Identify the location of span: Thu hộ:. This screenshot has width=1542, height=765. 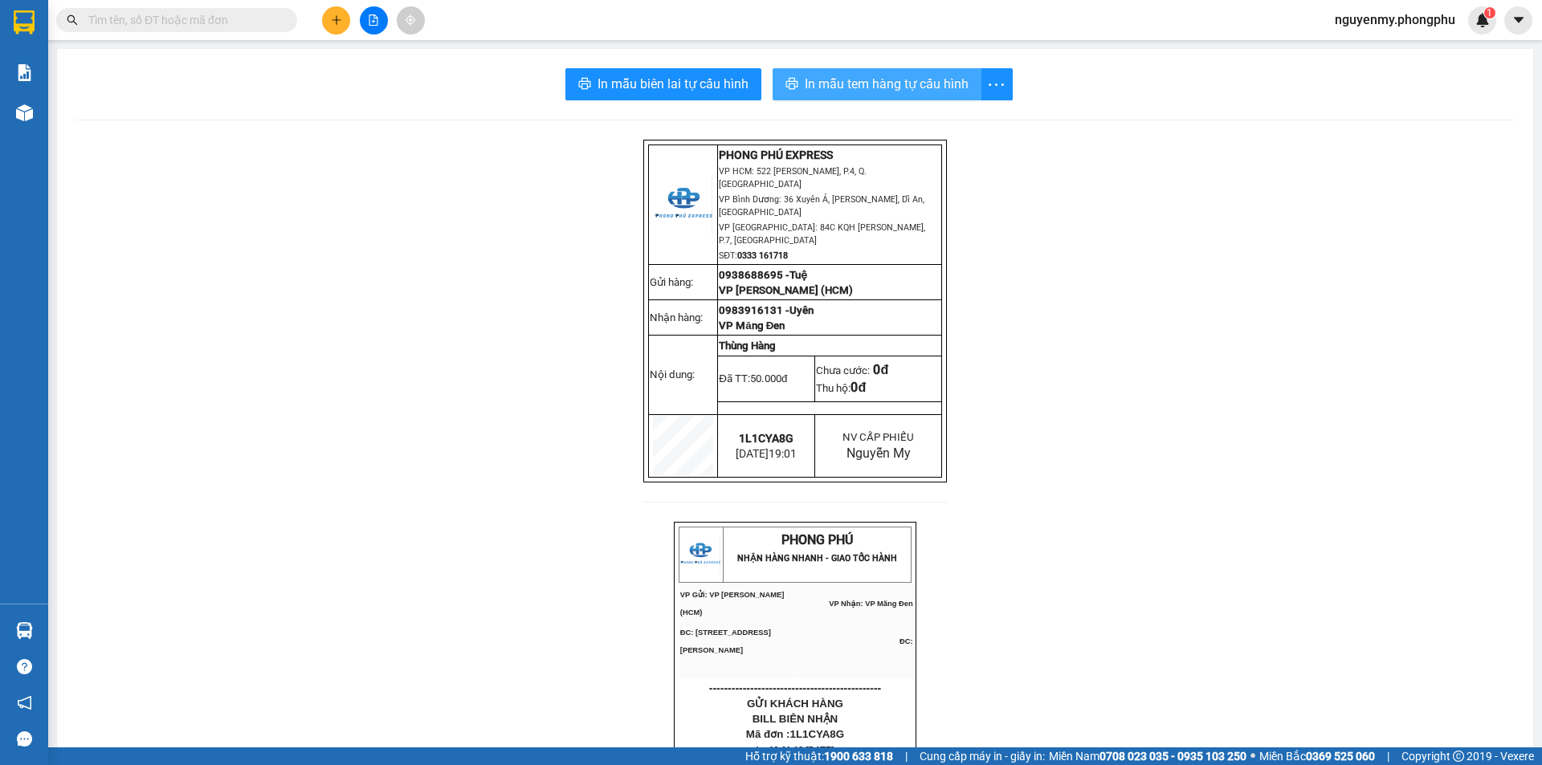
(841, 388).